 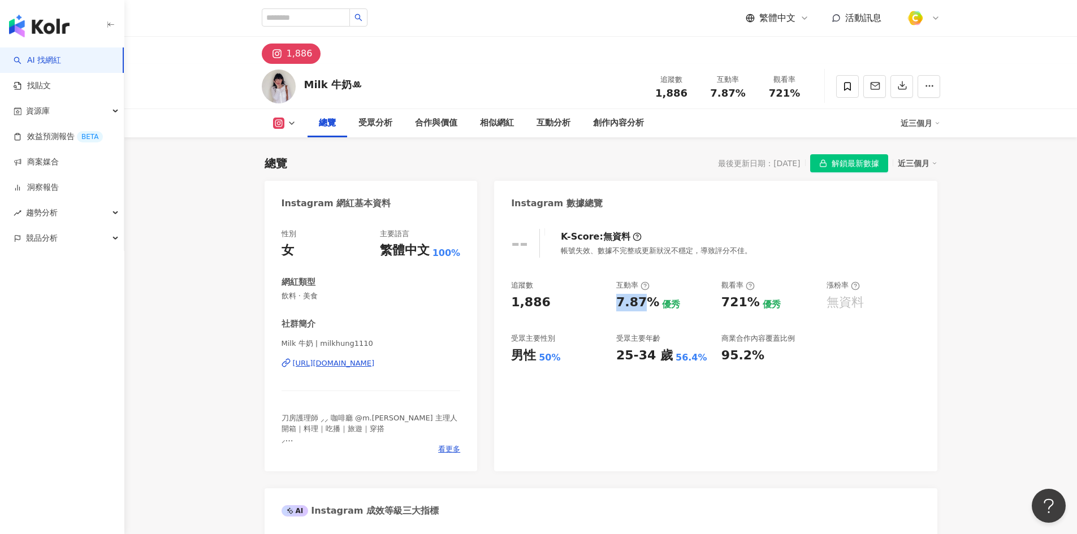 What do you see at coordinates (38, 111) in the screenshot?
I see `span: 資源庫` at bounding box center [38, 111].